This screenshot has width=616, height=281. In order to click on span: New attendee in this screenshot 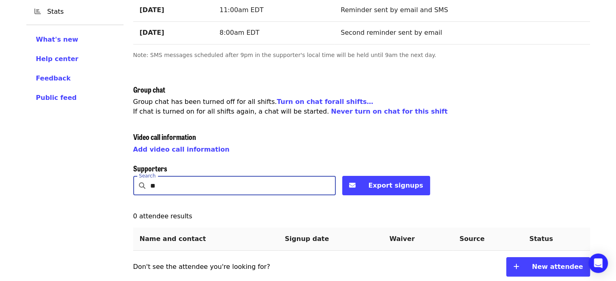, I will do `click(557, 267)`.